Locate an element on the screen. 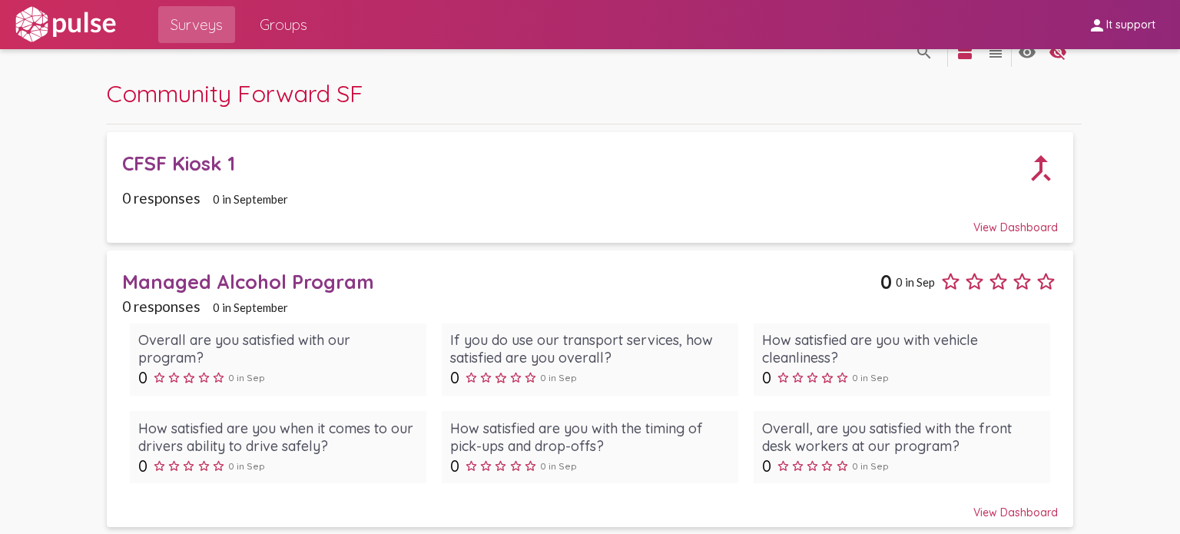 The width and height of the screenshot is (1180, 534). button: It support is located at coordinates (1122, 24).